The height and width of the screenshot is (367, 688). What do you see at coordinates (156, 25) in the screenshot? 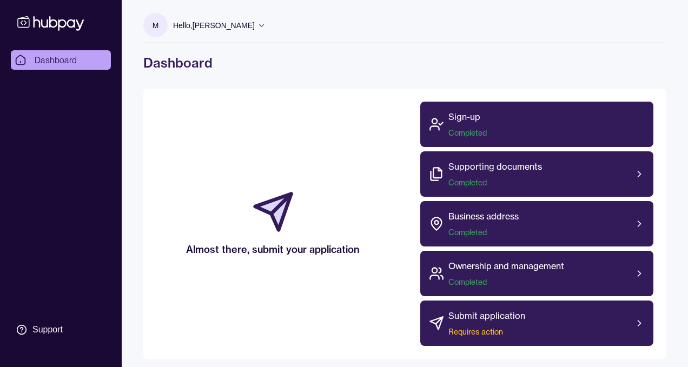
I see `p: M` at bounding box center [156, 25].